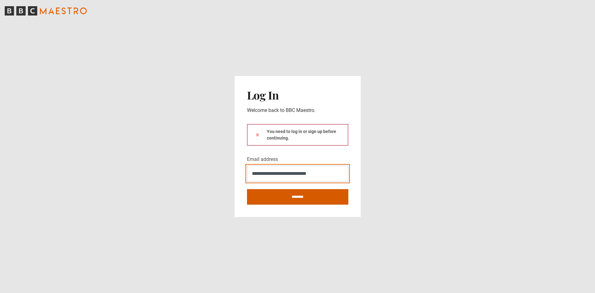 This screenshot has height=293, width=595. Describe the element at coordinates (46, 11) in the screenshot. I see `svg: BBC Maestro` at that location.